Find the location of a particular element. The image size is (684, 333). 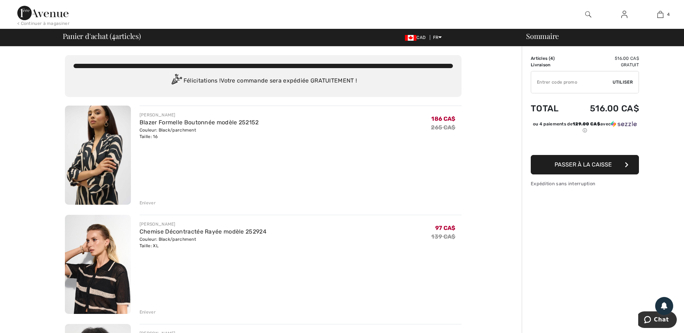

img: Sezzle is located at coordinates (624, 124).